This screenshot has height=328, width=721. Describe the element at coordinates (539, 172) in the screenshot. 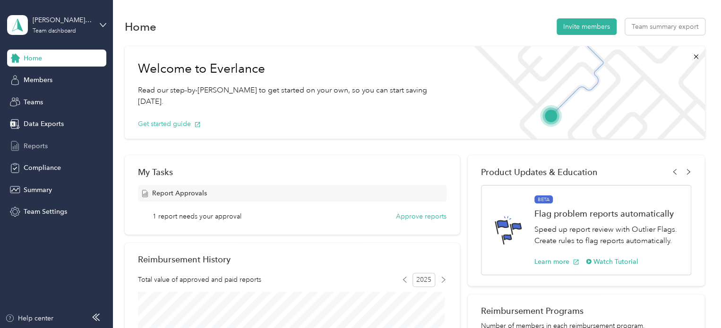

I see `span: Product Updates & Education` at that location.